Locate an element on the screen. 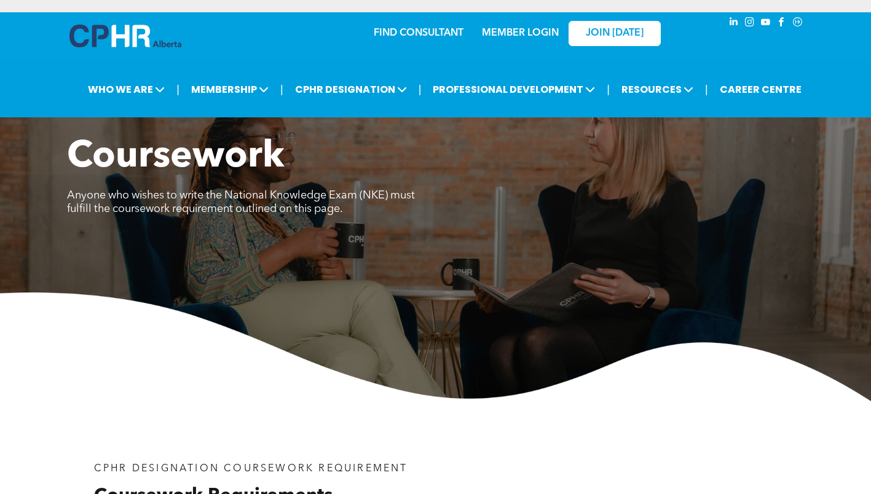 The height and width of the screenshot is (494, 871). span: RESOURCES is located at coordinates (657, 89).